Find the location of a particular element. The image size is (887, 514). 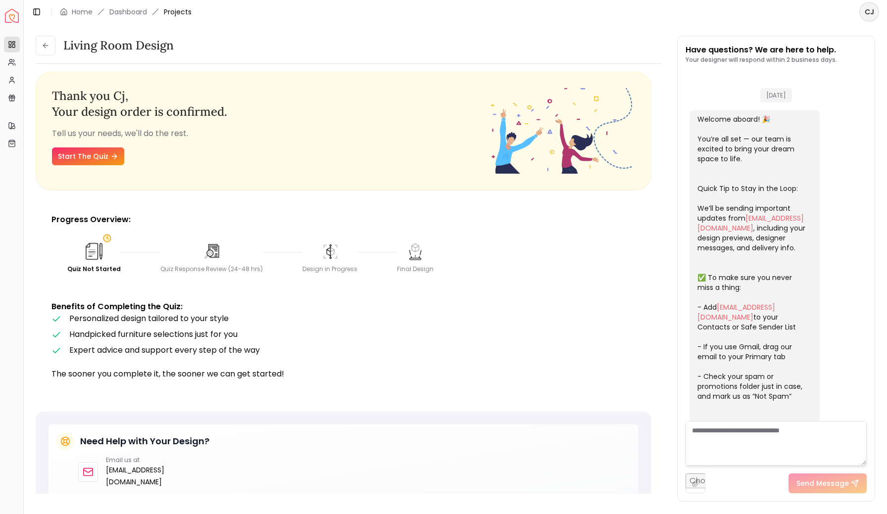

nav: breadcrumb is located at coordinates (126, 12).